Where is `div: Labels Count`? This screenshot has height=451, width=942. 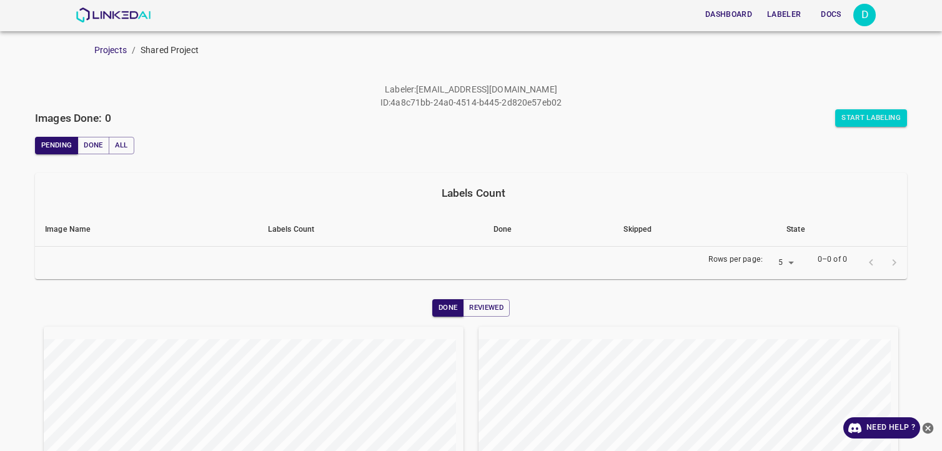 div: Labels Count is located at coordinates (474, 193).